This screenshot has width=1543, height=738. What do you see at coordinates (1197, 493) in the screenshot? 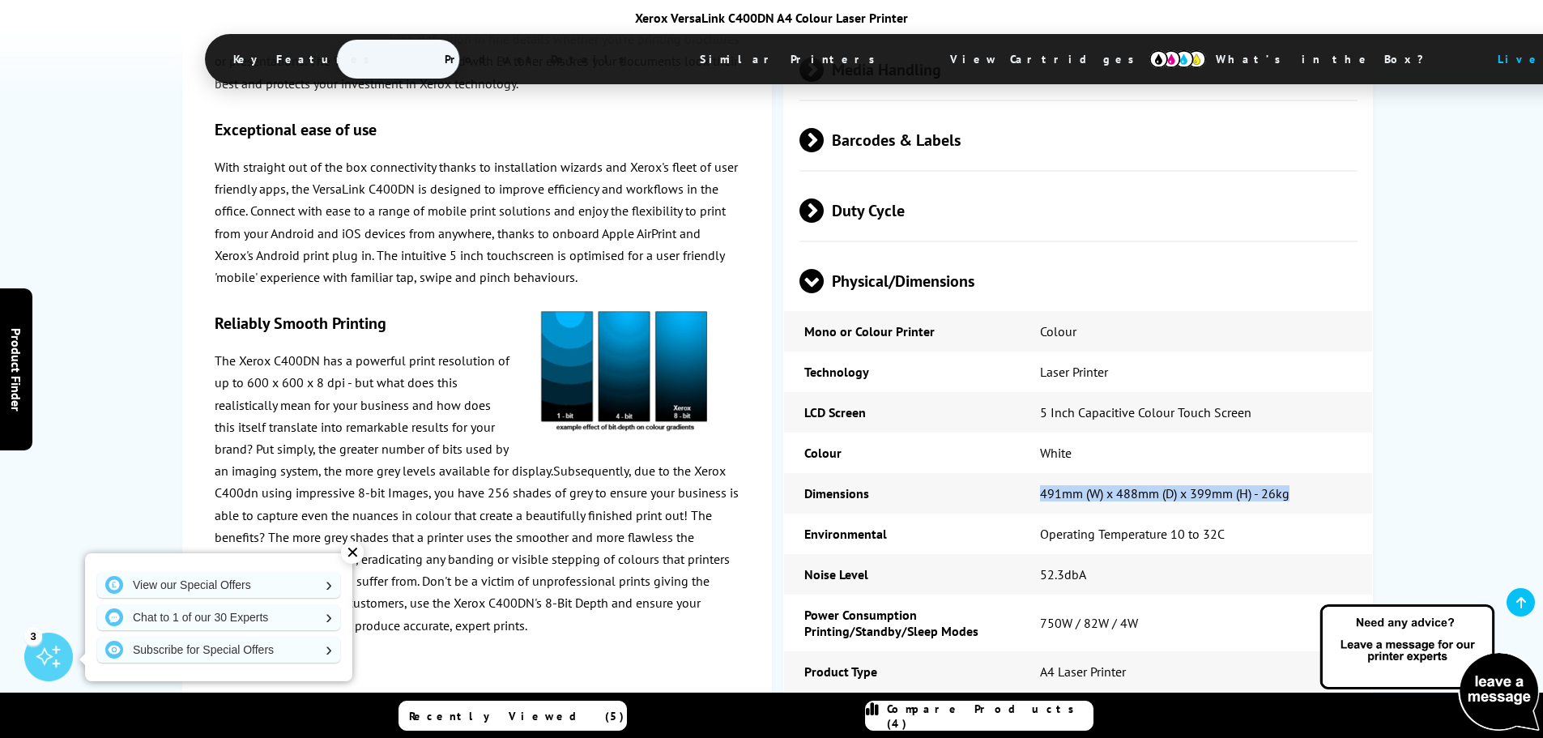
I see `td: 491mm (W) x 488mm (D) x 399mm (H) - 26kg` at bounding box center [1197, 493].